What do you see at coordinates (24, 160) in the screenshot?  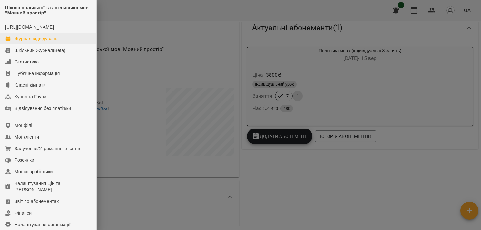 I see `div: Розсилки` at bounding box center [24, 160].